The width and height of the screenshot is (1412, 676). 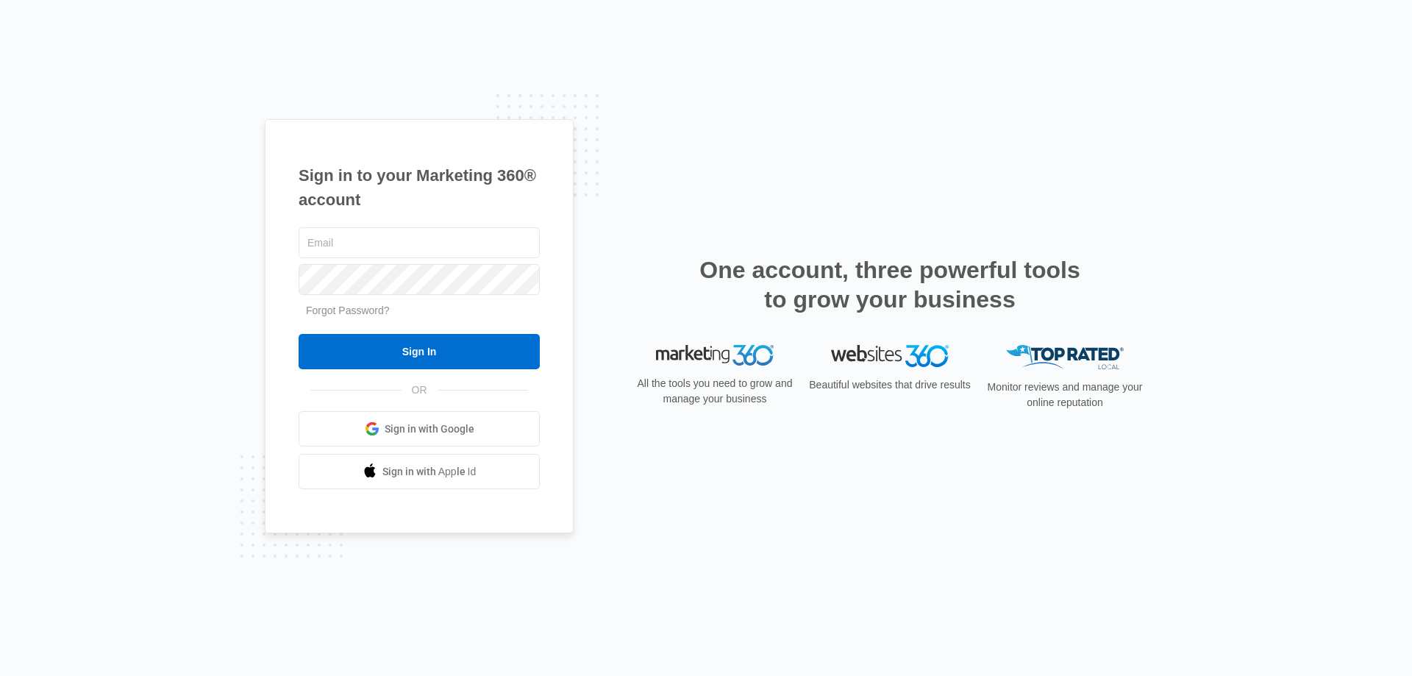 What do you see at coordinates (419, 188) in the screenshot?
I see `h1: Sign in to your Marketing 360® account` at bounding box center [419, 188].